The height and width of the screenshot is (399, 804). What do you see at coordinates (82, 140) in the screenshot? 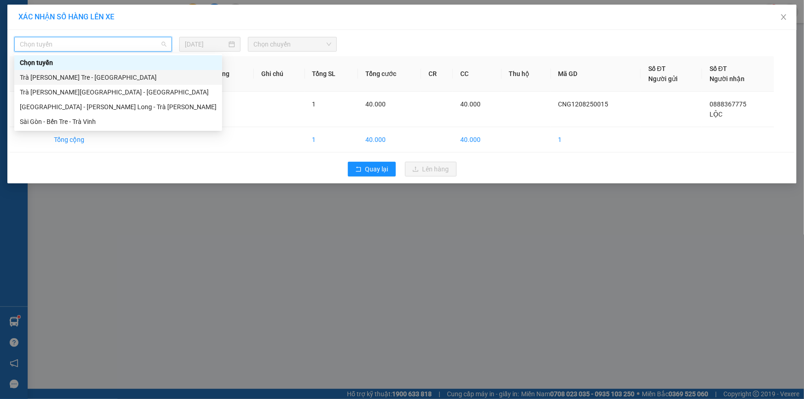
I see `td: Tổng cộng` at bounding box center [82, 140].